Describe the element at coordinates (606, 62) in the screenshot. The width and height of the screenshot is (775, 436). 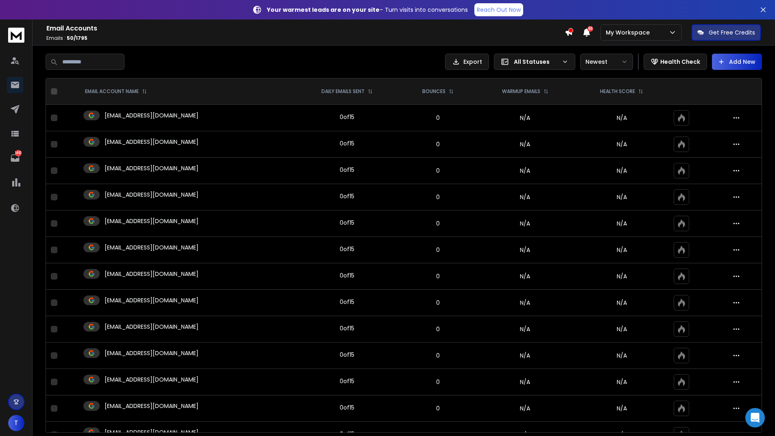
I see `button: Newest` at that location.